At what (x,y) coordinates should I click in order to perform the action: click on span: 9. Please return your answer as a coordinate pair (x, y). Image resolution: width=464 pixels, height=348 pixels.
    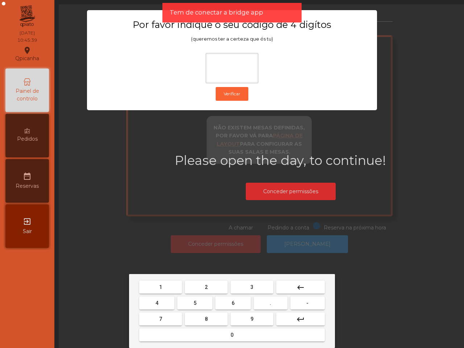
    Looking at the image, I should click on (252, 319).